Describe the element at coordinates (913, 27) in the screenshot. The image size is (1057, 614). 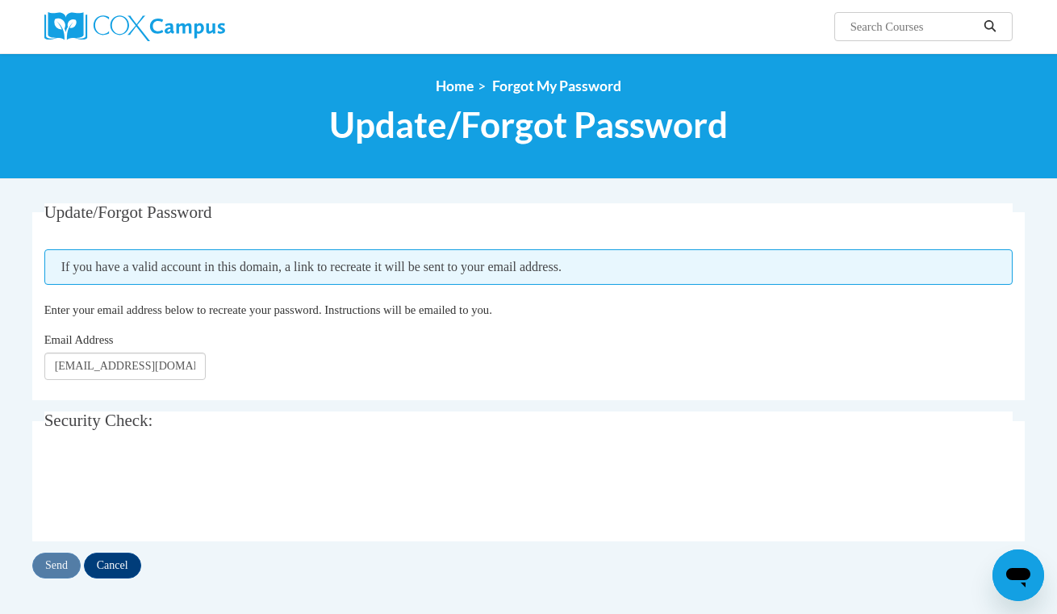
I see `input: Search Courses` at that location.